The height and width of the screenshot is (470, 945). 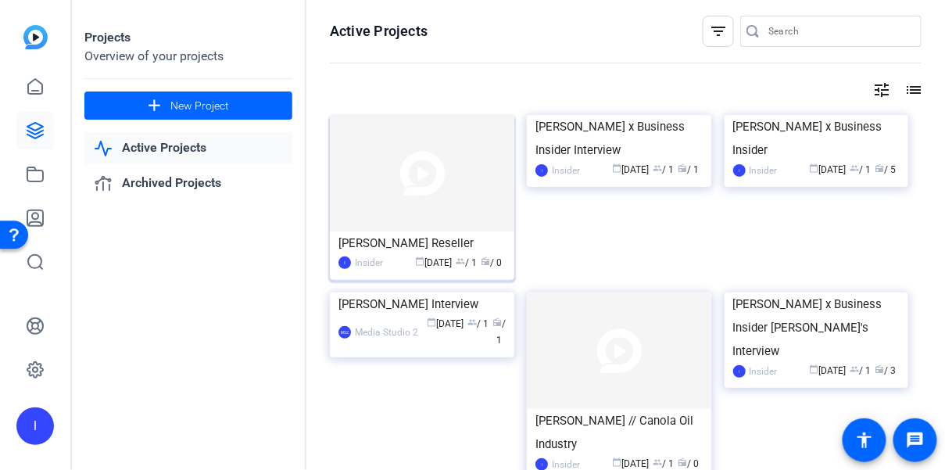 What do you see at coordinates (915, 440) in the screenshot?
I see `mat-icon: message` at bounding box center [915, 440].